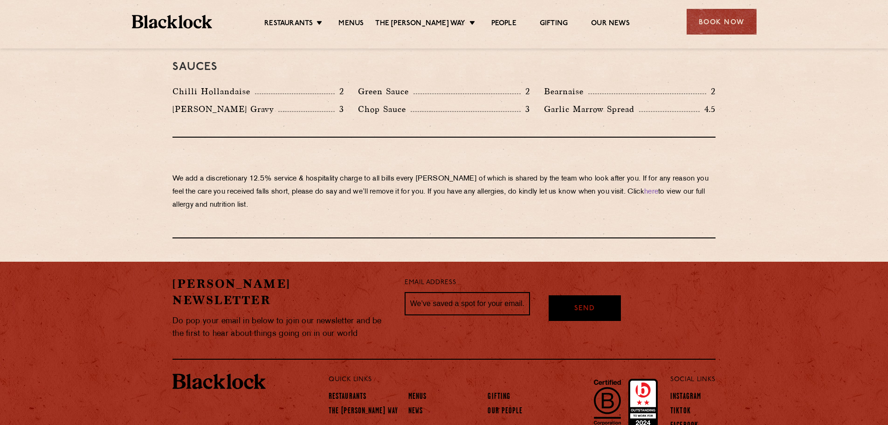  What do you see at coordinates (384, 109) in the screenshot?
I see `p: Chop Sauce` at bounding box center [384, 109].